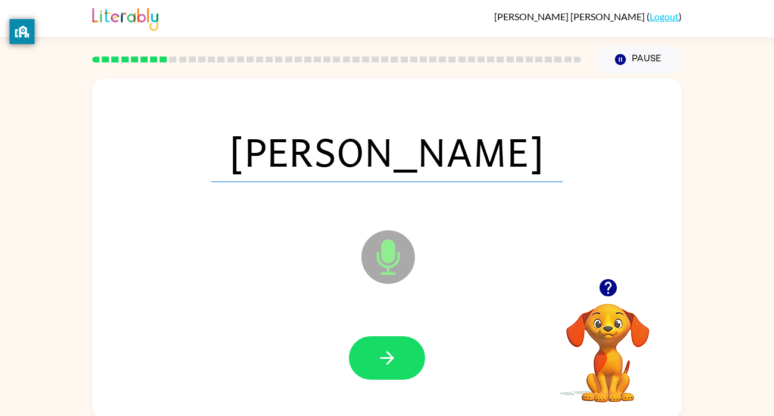 The width and height of the screenshot is (774, 416). Describe the element at coordinates (638, 60) in the screenshot. I see `button: Pause` at that location.